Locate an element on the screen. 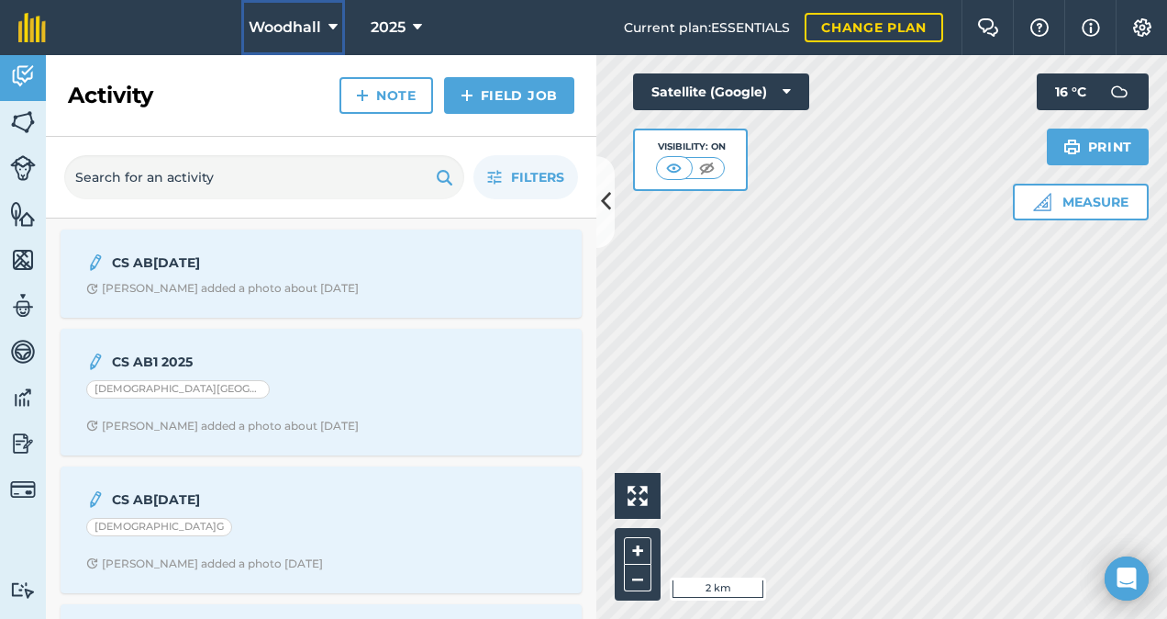  img: A cog icon is located at coordinates (1143, 28).